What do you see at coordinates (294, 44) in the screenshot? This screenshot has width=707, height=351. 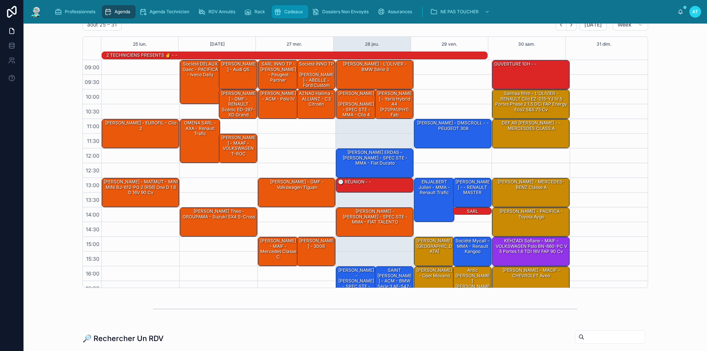 I see `div: 27 mer.` at bounding box center [294, 44].